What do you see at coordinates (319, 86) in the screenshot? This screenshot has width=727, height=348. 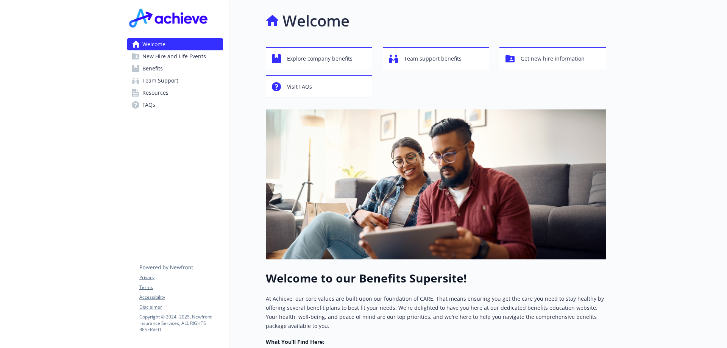 I see `button: Visit FAQs` at bounding box center [319, 86].